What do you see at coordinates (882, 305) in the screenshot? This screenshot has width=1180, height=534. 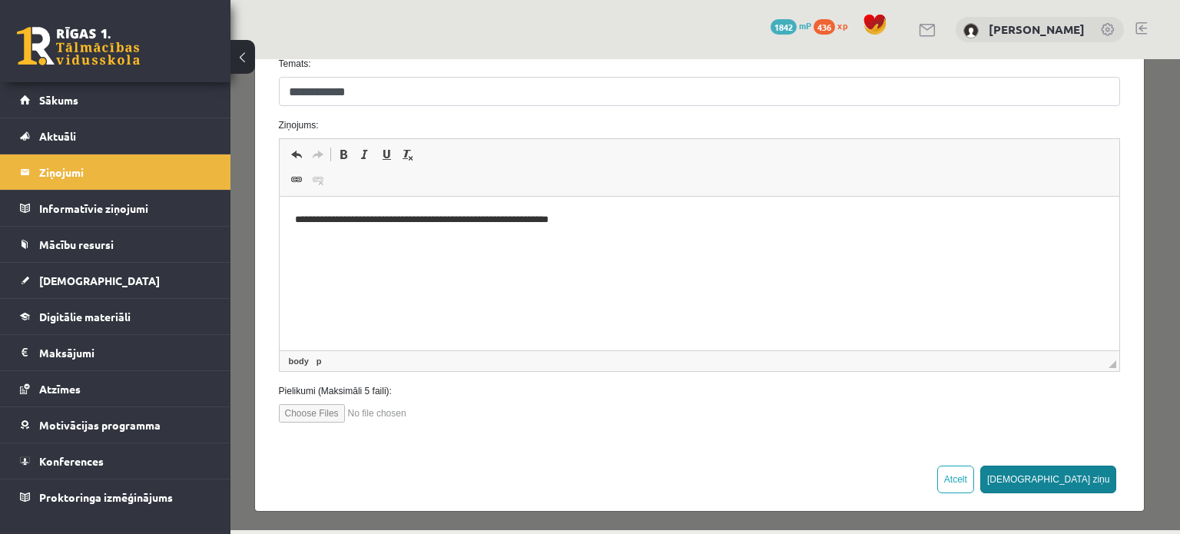 I see `span: Mērogot` at bounding box center [882, 305].